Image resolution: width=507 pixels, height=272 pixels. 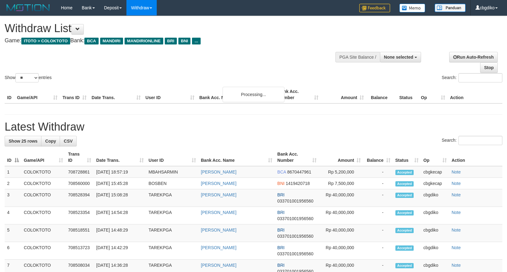 What do you see at coordinates (144, 41) in the screenshot?
I see `span: MANDIRIONLINE` at bounding box center [144, 41].